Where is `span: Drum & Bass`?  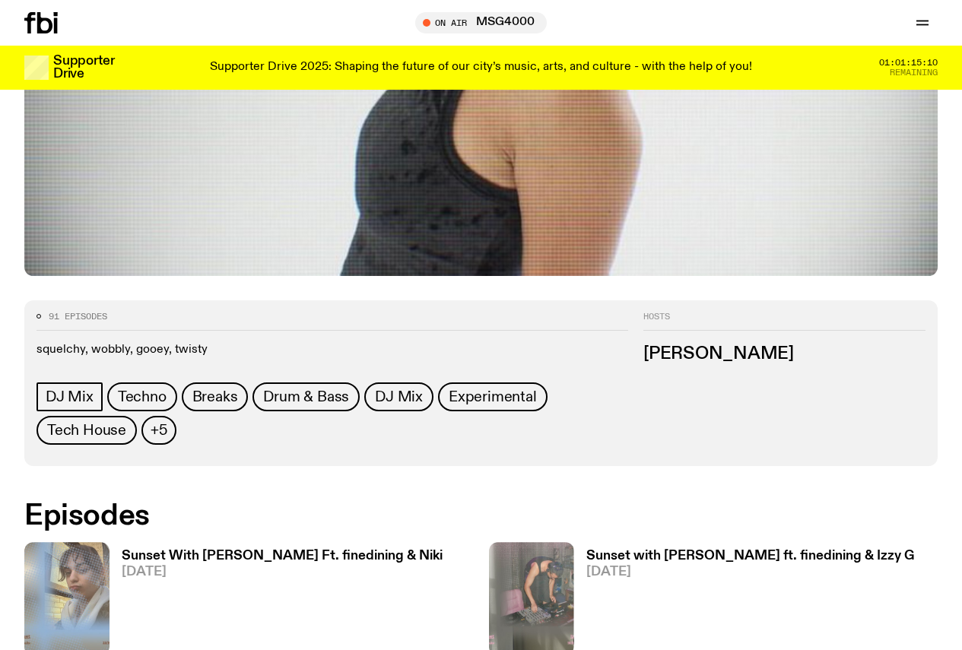 span: Drum & Bass is located at coordinates (306, 397).